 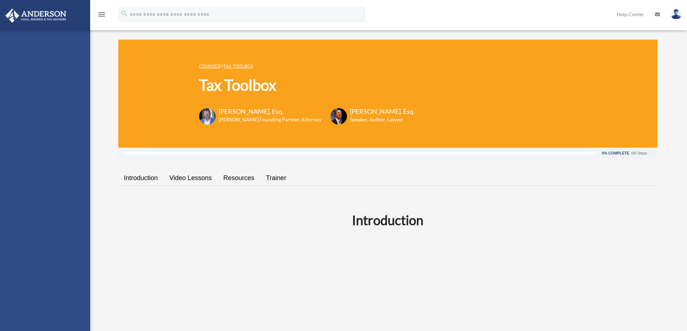 What do you see at coordinates (124, 14) in the screenshot?
I see `i: search` at bounding box center [124, 14].